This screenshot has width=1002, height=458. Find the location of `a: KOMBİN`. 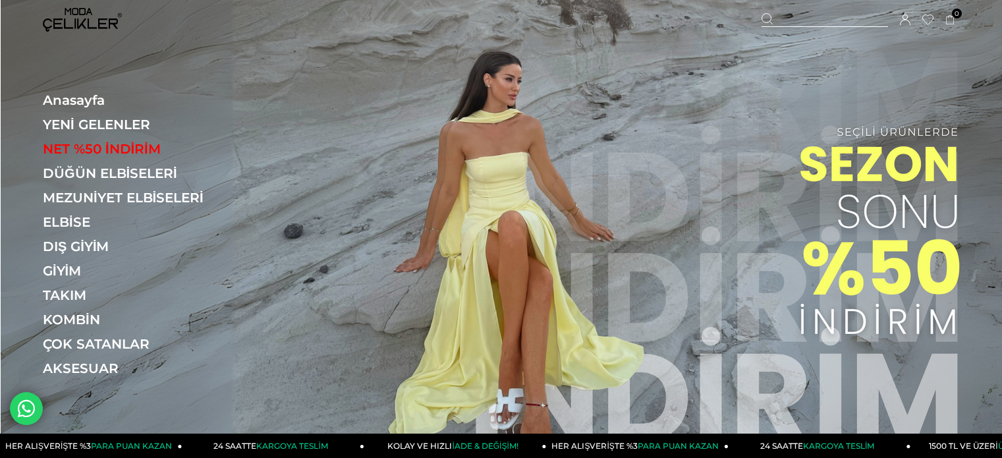

a: KOMBİN is located at coordinates (133, 320).